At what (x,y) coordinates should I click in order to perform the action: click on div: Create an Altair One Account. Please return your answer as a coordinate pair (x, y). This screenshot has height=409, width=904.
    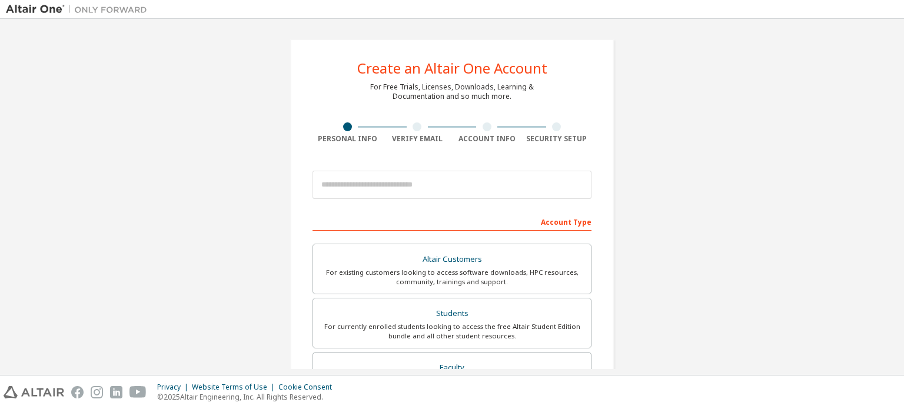
    Looking at the image, I should click on (452, 68).